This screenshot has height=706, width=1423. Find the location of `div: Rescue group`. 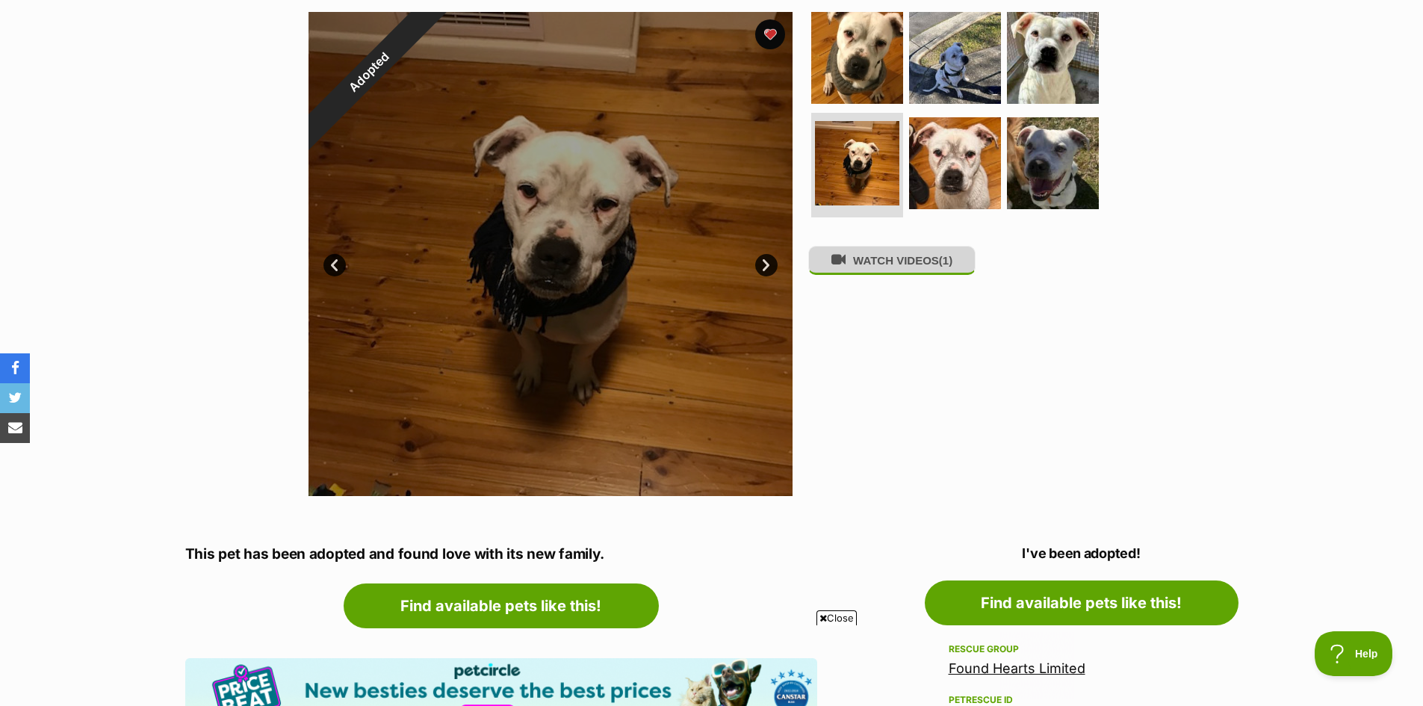

div: Rescue group is located at coordinates (1081, 649).